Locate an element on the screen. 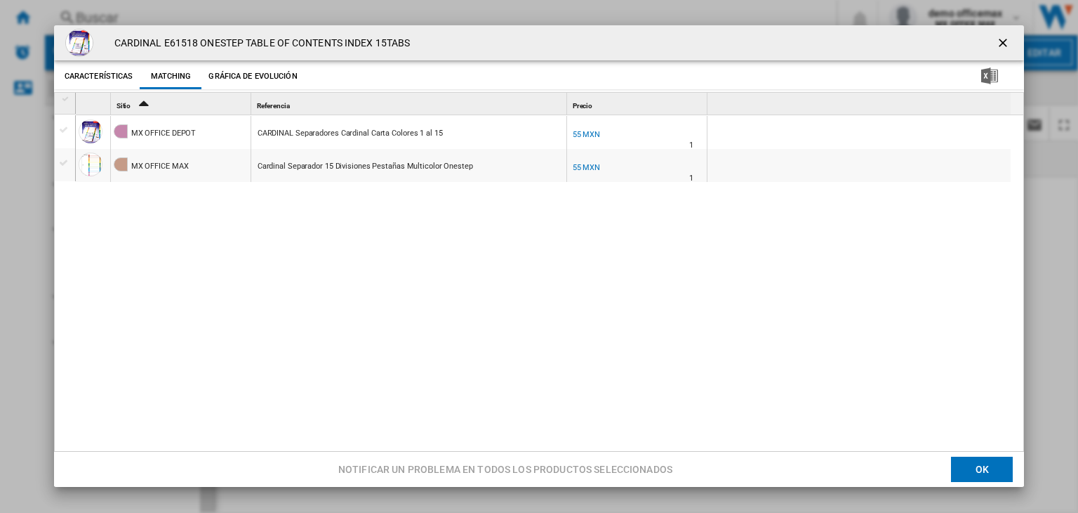  button: Gráfica de evolución is located at coordinates (253, 77).